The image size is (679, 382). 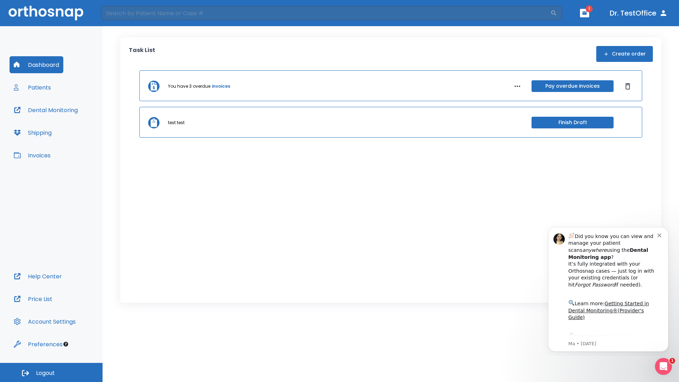 I want to click on button: Dismiss notification, so click(x=123, y=14).